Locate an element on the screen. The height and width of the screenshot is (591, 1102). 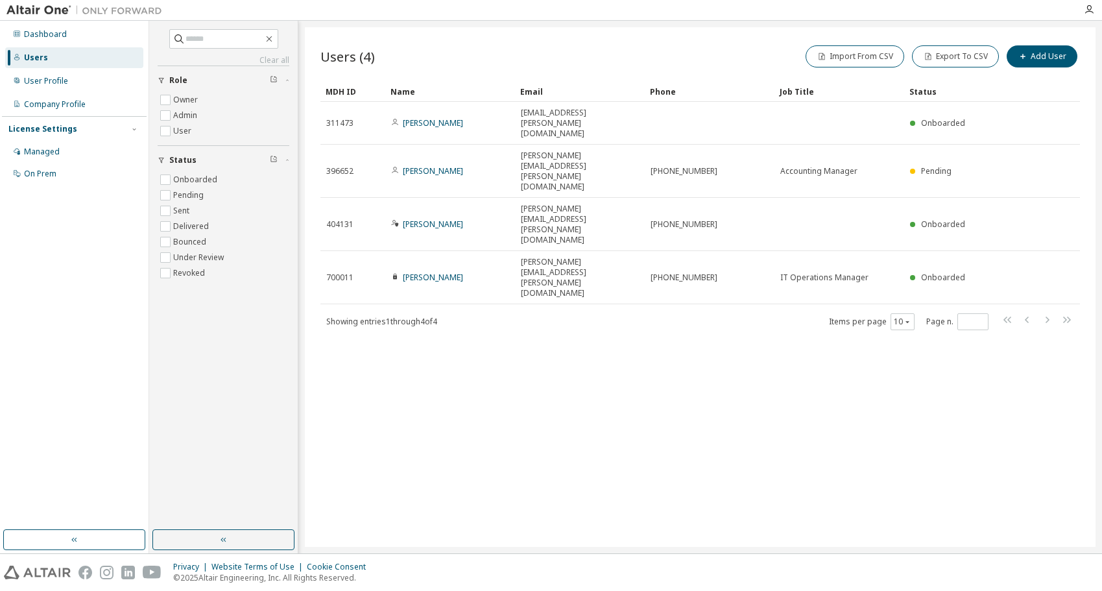
img: youtube.svg is located at coordinates (152, 572).